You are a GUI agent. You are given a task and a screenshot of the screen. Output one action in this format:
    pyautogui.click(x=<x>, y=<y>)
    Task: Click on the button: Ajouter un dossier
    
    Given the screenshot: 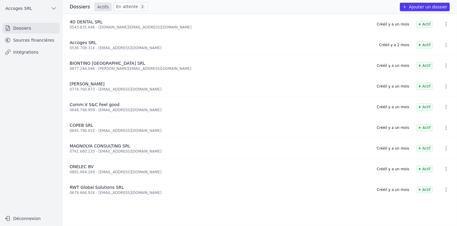 What is the action you would take?
    pyautogui.click(x=425, y=7)
    